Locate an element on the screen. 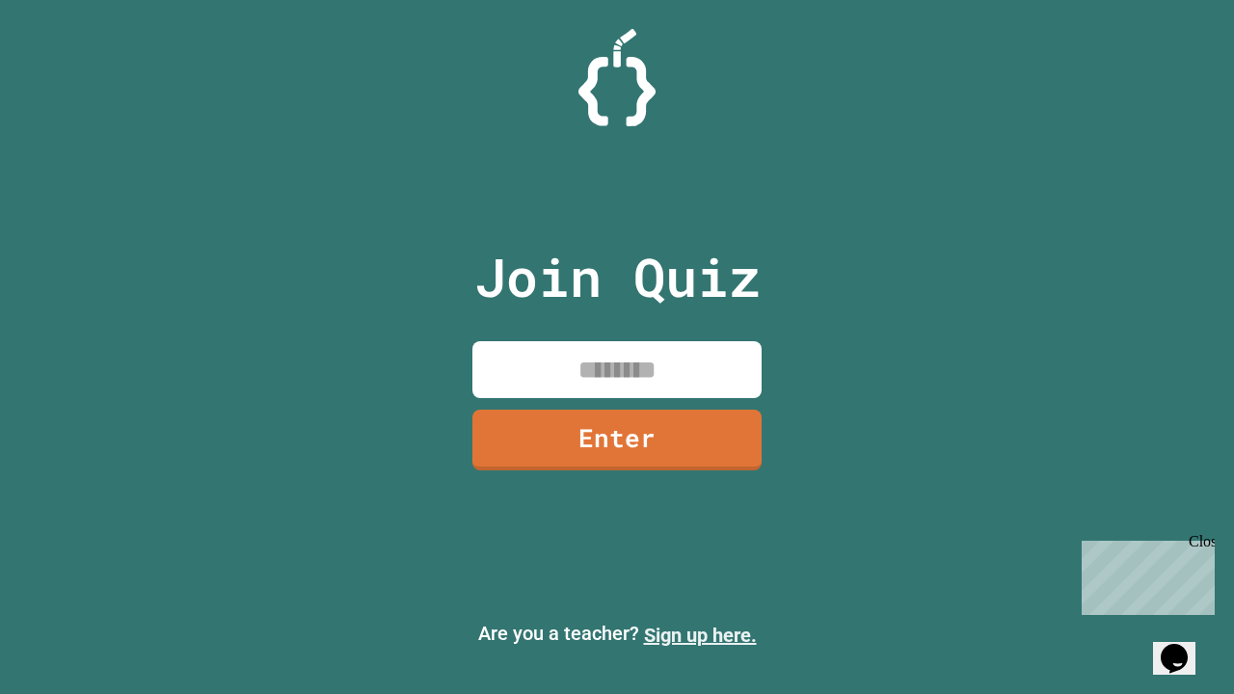 The width and height of the screenshot is (1234, 694). p: Join Quiz is located at coordinates (617, 277).